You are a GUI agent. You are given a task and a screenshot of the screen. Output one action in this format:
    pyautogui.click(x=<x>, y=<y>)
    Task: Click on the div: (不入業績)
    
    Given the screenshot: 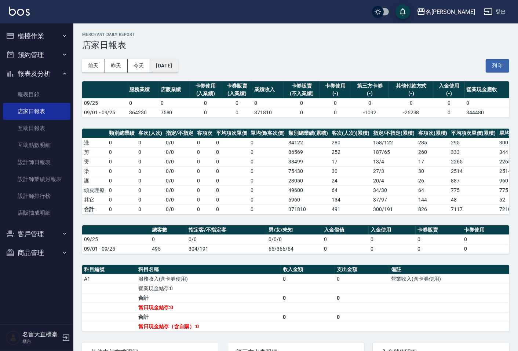 What is the action you would take?
    pyautogui.click(x=302, y=93)
    